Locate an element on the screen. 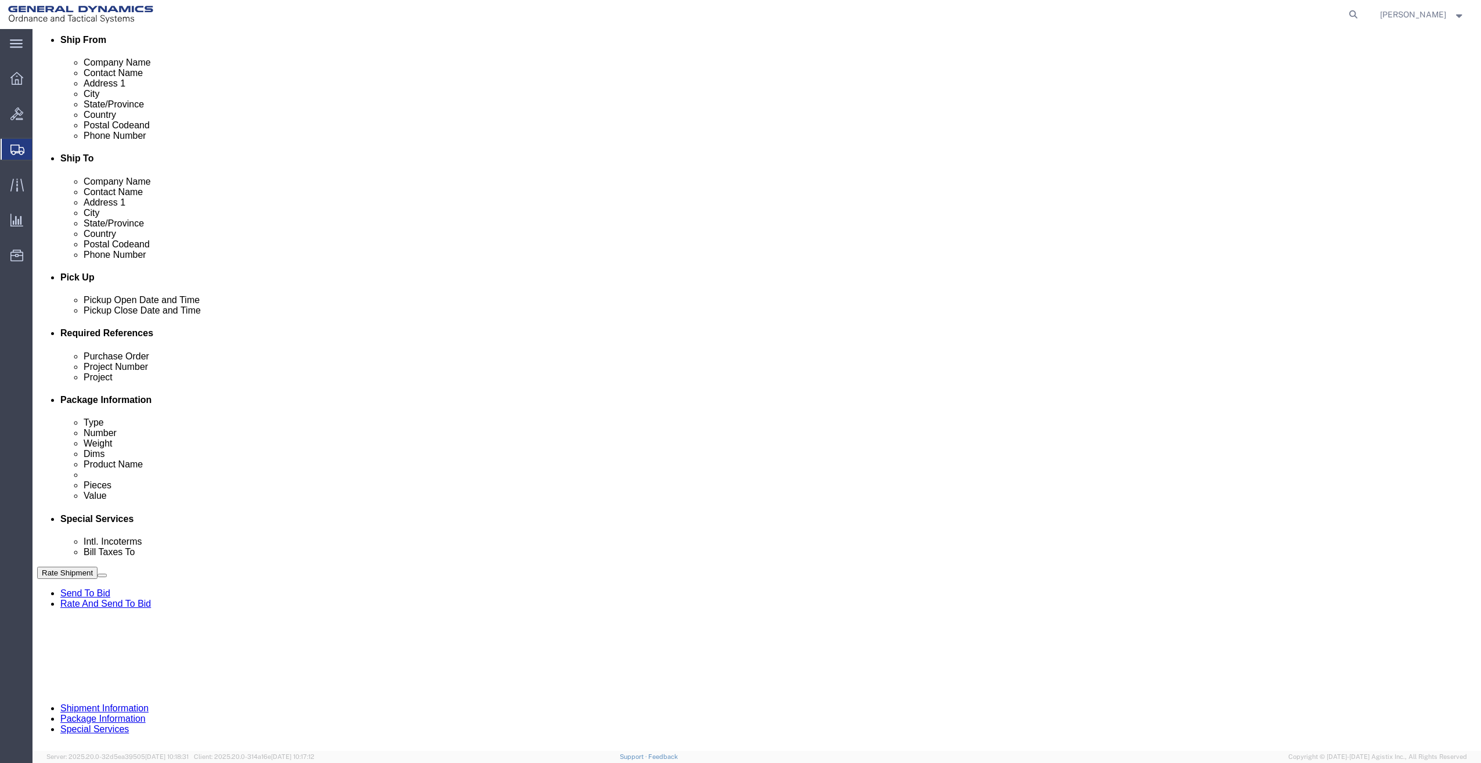 The image size is (1481, 763). a: Feedback is located at coordinates (663, 756).